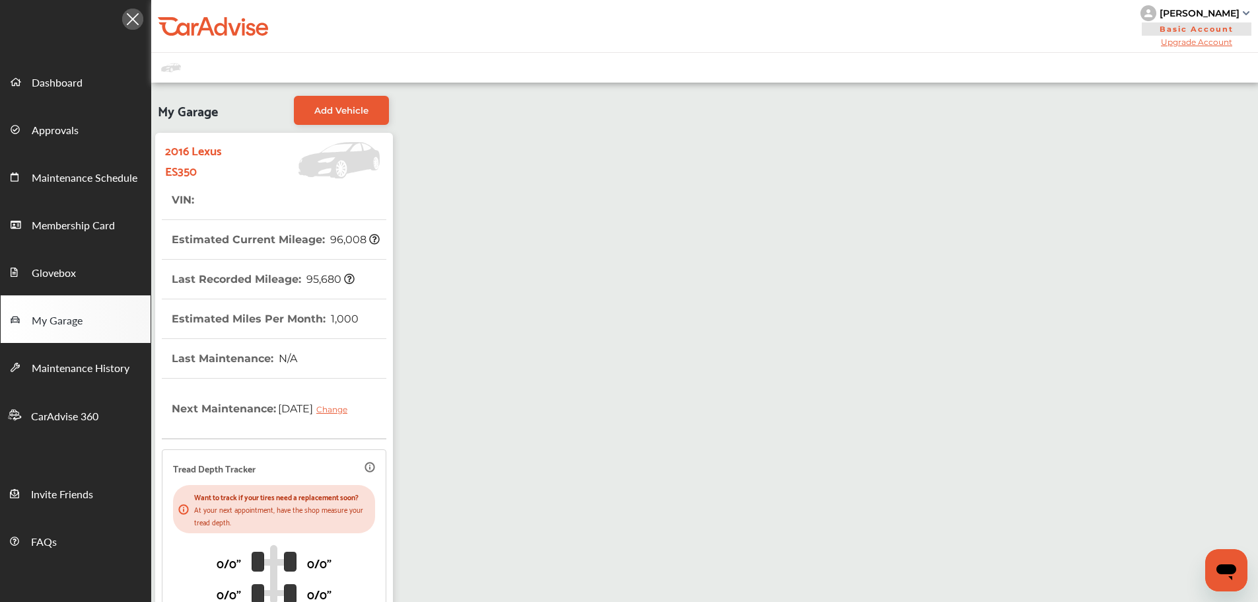 Image resolution: width=1258 pixels, height=602 pixels. I want to click on span: CarAdvise 360, so click(65, 417).